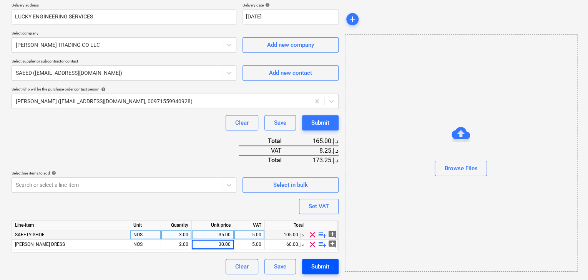  I want to click on div: 3.00, so click(176, 235).